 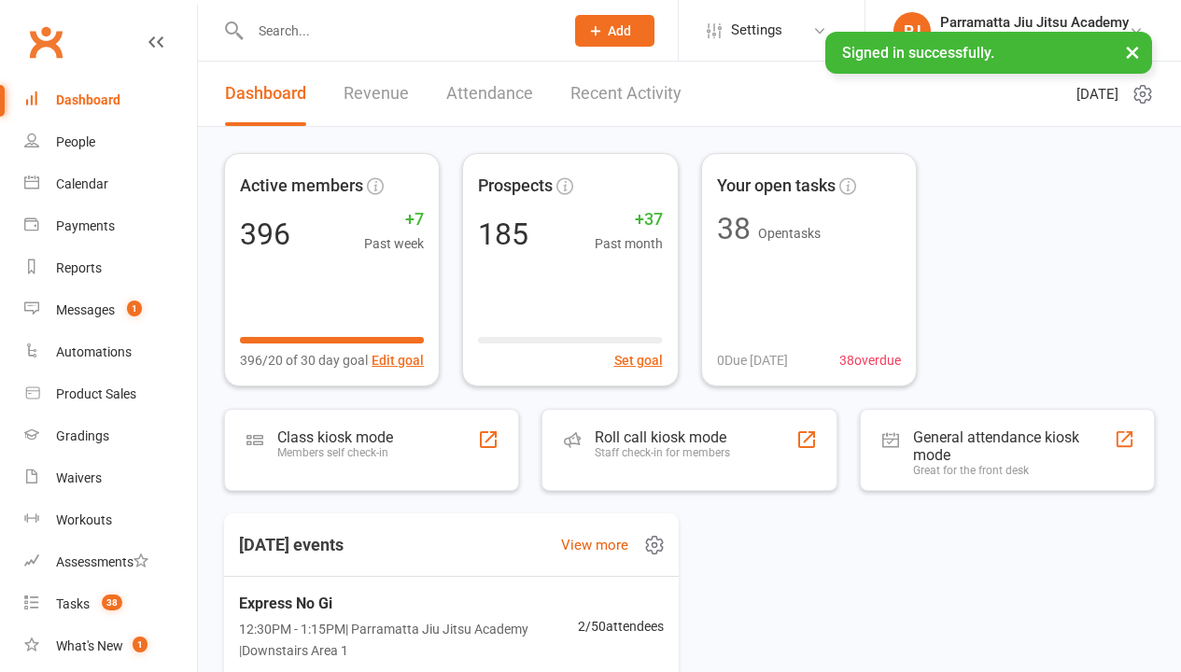 I want to click on a: Assessments, so click(x=110, y=562).